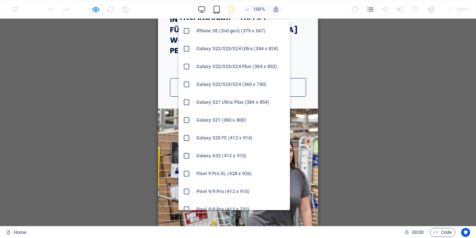 This screenshot has width=476, height=238. I want to click on h6: iPhone SE (2nd gen) (375 x 667), so click(241, 31).